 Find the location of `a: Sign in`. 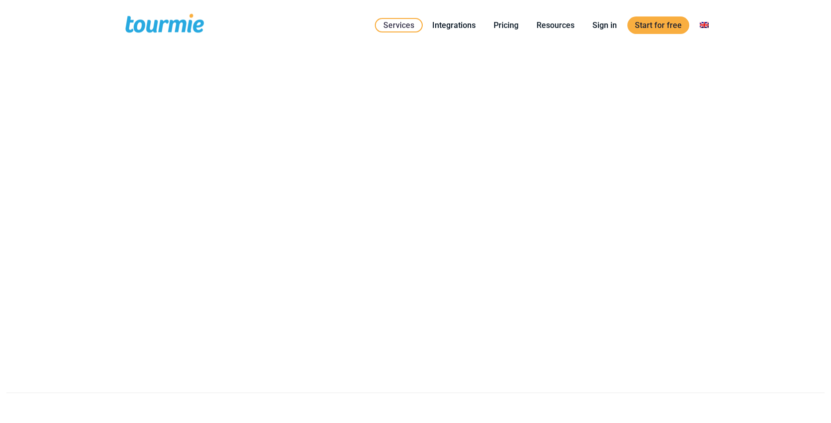

a: Sign in is located at coordinates (605, 25).